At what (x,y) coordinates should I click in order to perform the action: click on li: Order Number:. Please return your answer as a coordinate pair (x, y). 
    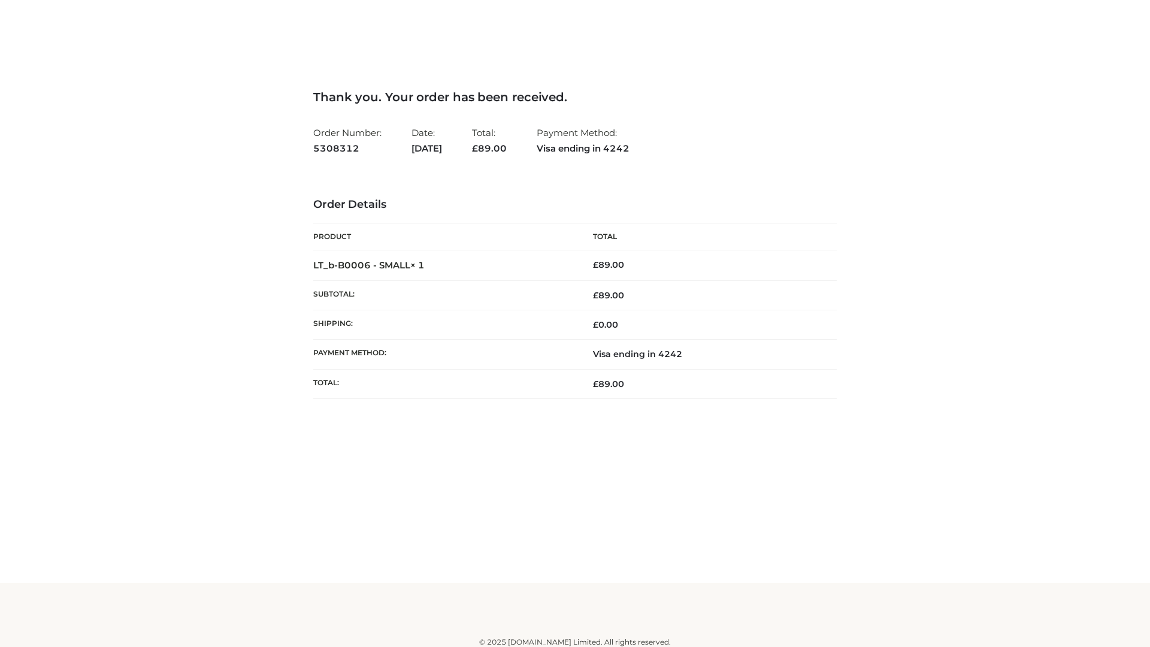
    Looking at the image, I should click on (347, 140).